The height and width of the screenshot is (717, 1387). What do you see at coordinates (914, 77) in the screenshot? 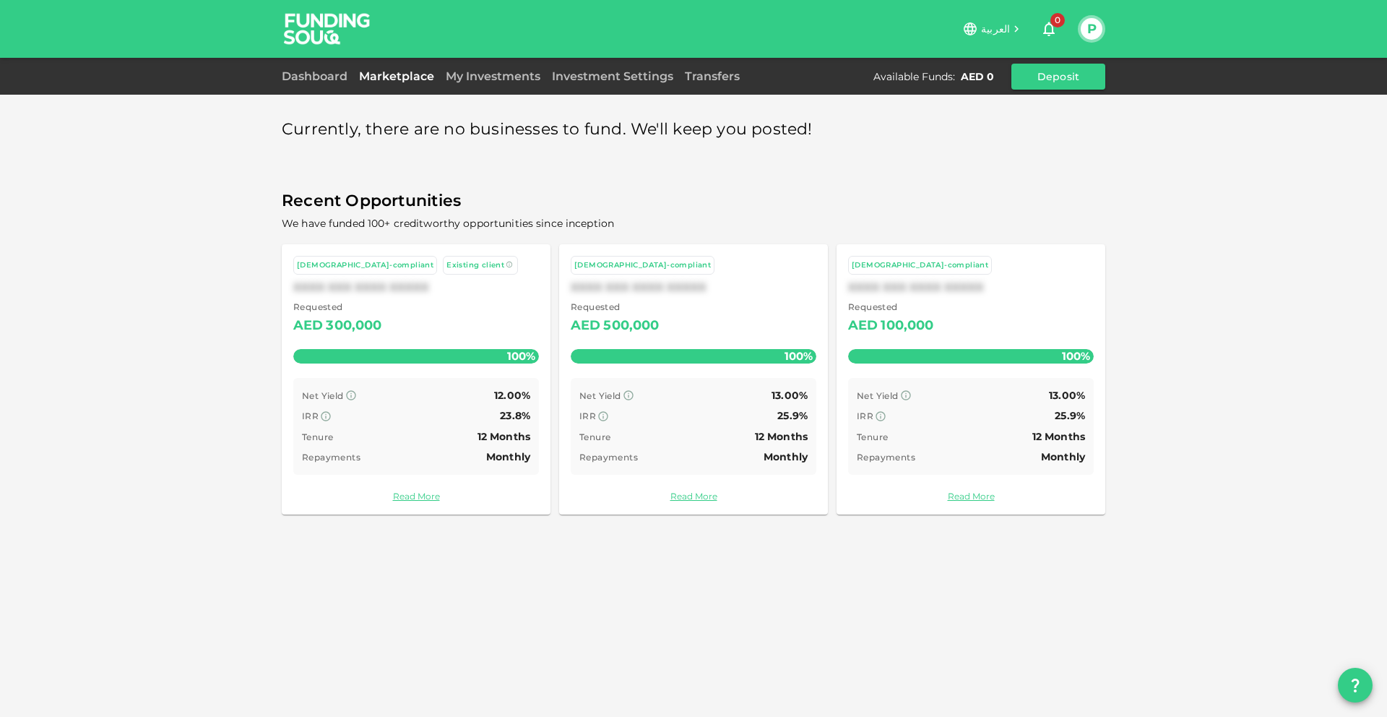
I see `div: Available Funds :` at bounding box center [914, 77].